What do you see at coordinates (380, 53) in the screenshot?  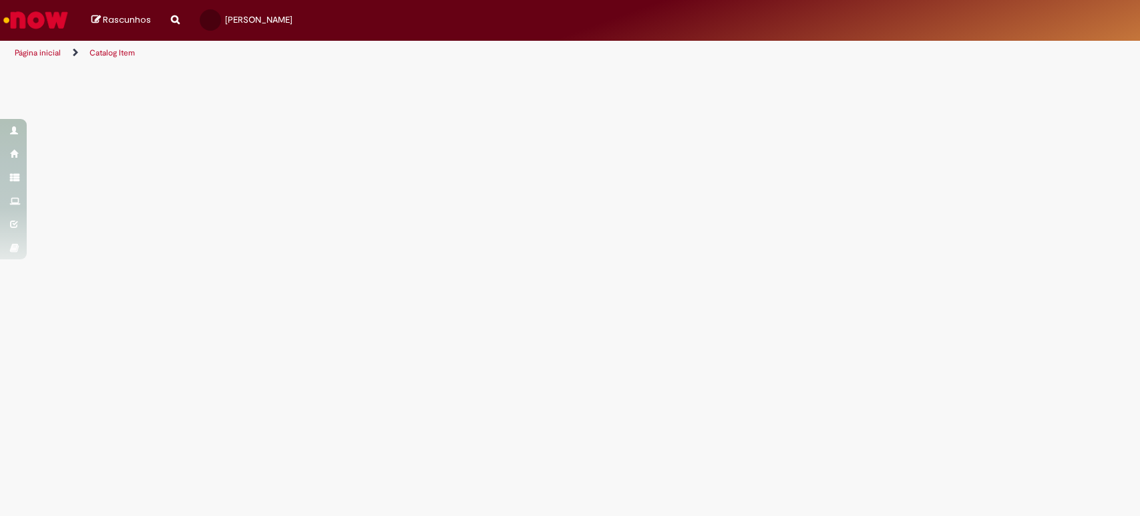 I see `ul: Trilhas de página` at bounding box center [380, 53].